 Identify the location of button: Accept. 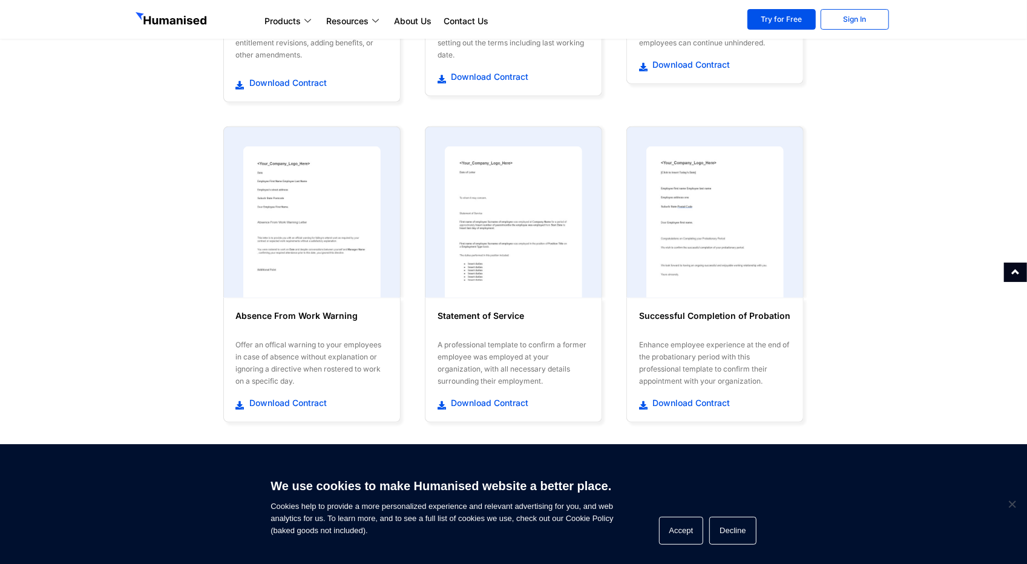
(682, 531).